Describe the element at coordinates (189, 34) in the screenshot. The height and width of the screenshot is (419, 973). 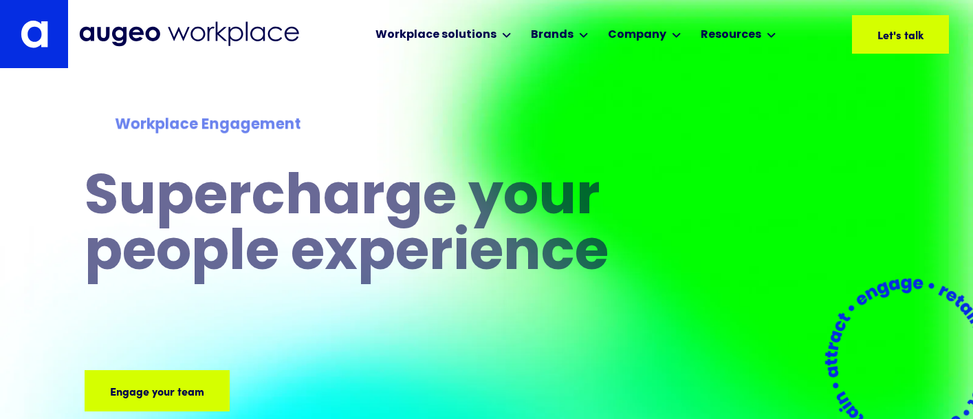
I see `img: Augeo Workplace business unit full logo in mignight blue.` at that location.